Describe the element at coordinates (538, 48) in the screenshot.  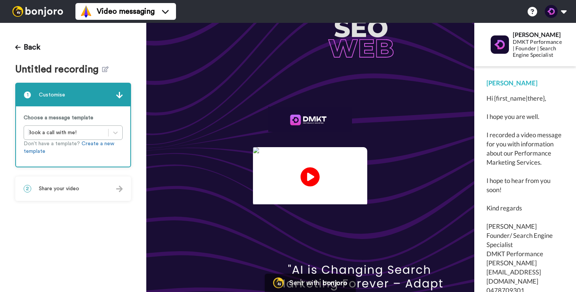
I see `div: DMKT Performance | Founder | Search Engine Specialist` at that location.